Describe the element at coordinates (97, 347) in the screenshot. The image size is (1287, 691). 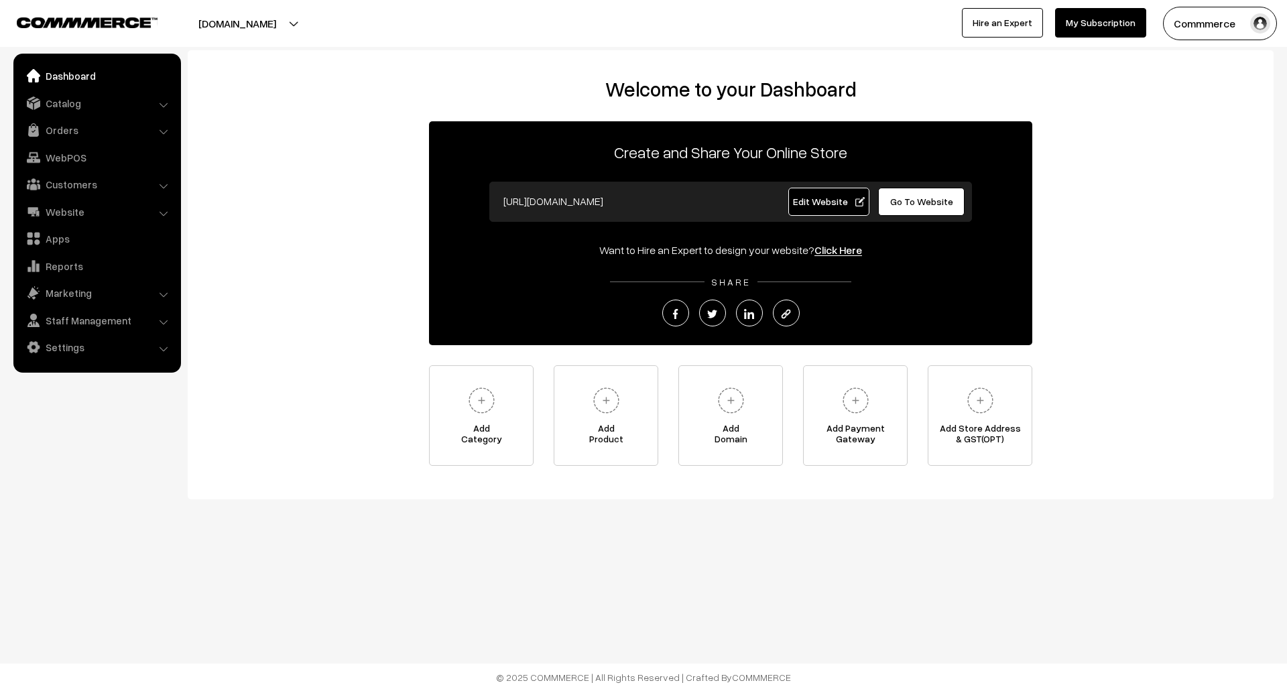
I see `a: Settings` at that location.